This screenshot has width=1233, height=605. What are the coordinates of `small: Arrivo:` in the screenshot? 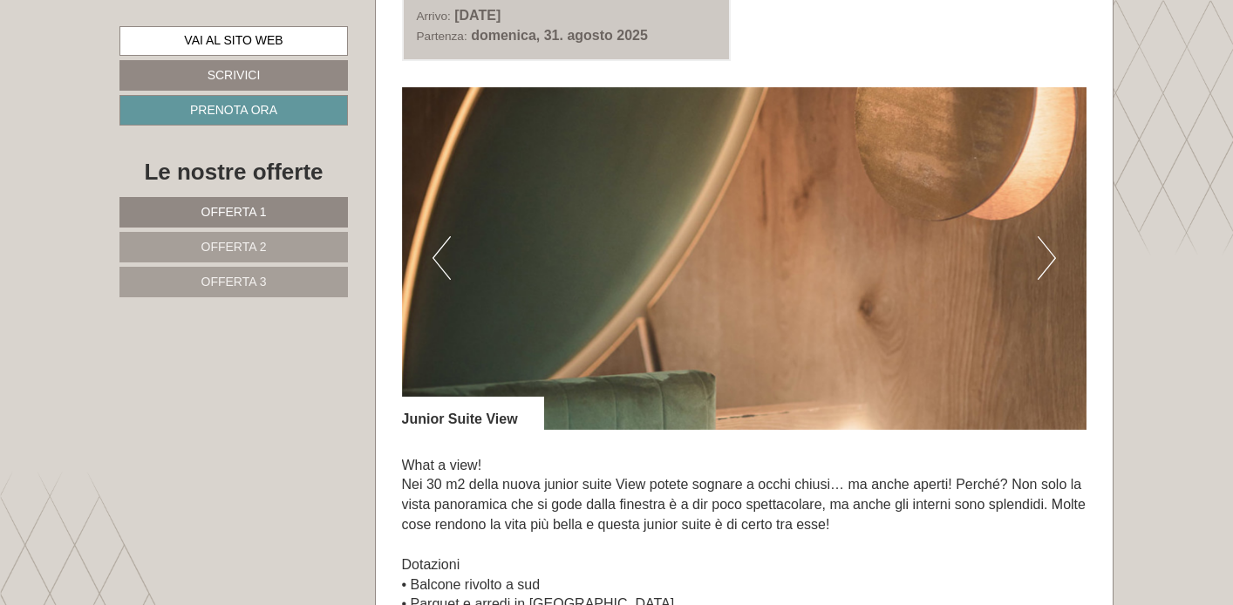 It's located at (433, 16).